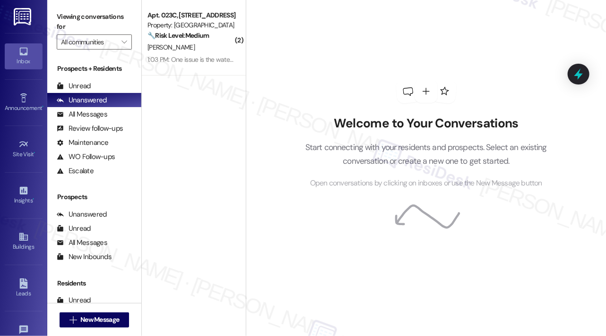  I want to click on label: Viewing conversations for, so click(94, 22).